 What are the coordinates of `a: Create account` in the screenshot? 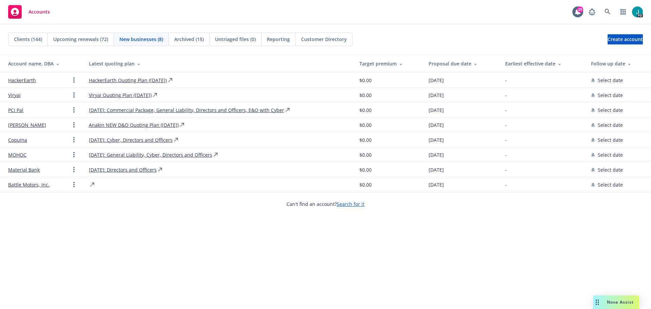 It's located at (625, 39).